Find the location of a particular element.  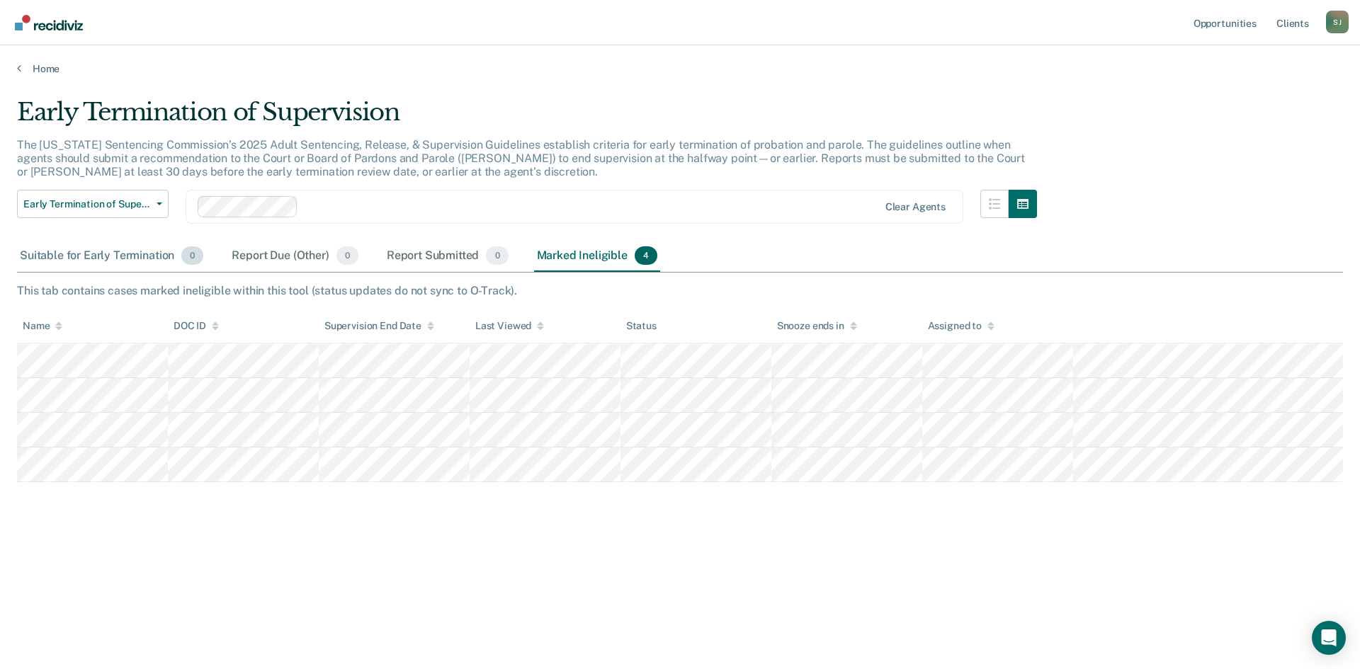

button: Profile dropdown button is located at coordinates (1337, 22).